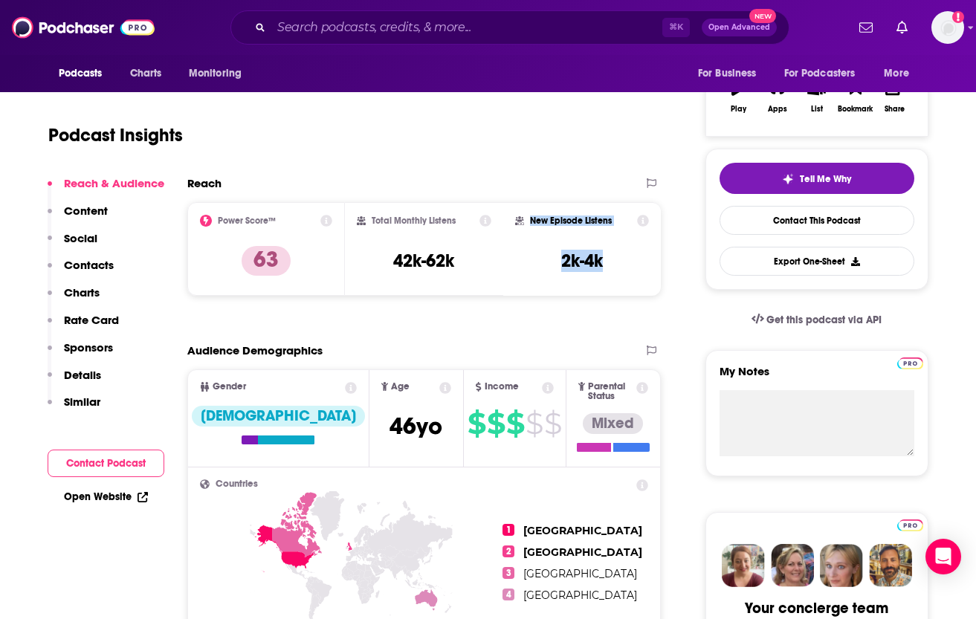  Describe the element at coordinates (817, 320) in the screenshot. I see `a: Get this podcast via API` at that location.